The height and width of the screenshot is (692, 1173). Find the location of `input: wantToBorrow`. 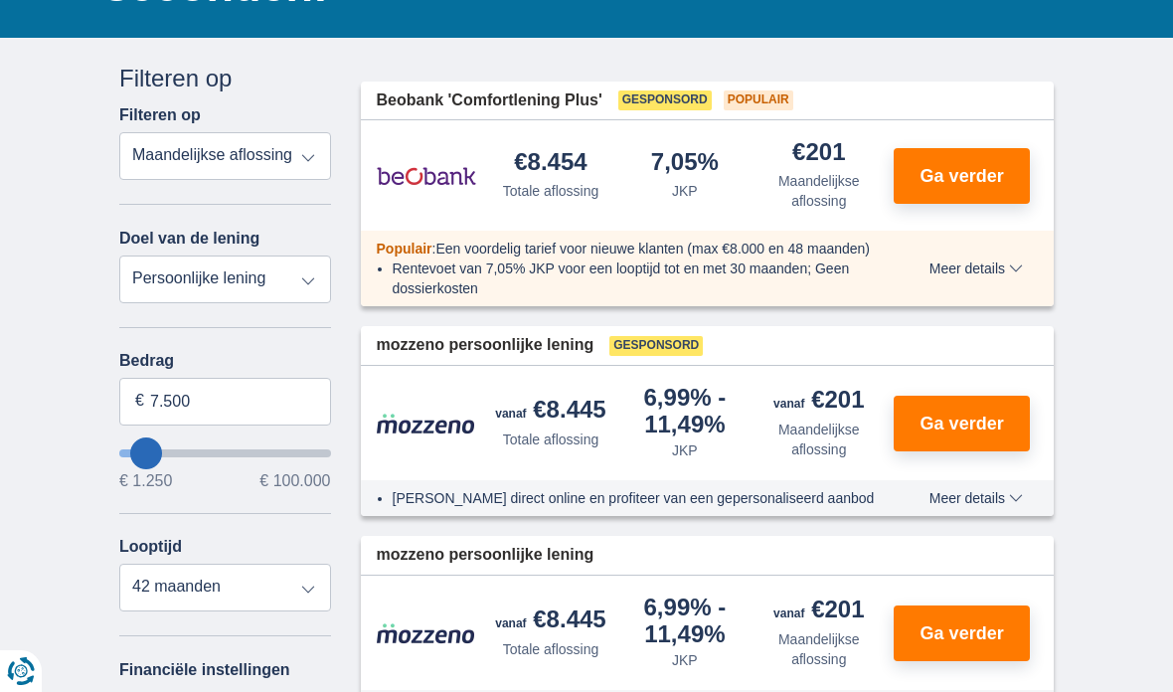

input: wantToBorrow is located at coordinates (225, 453).